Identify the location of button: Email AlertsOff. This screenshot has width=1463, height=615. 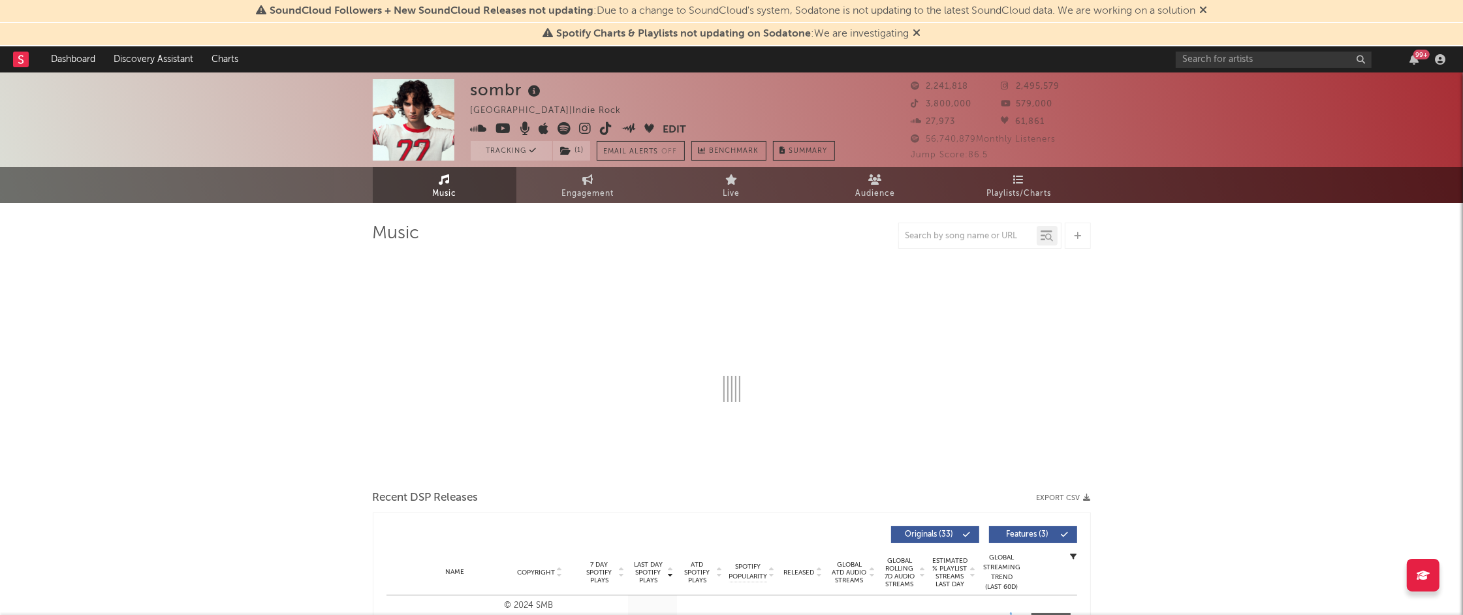
(640, 151).